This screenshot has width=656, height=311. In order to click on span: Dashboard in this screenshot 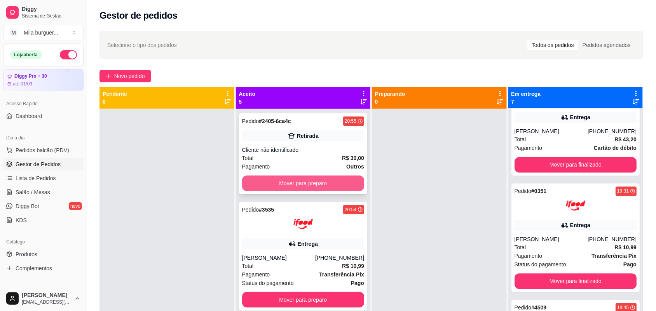, I will do `click(29, 116)`.